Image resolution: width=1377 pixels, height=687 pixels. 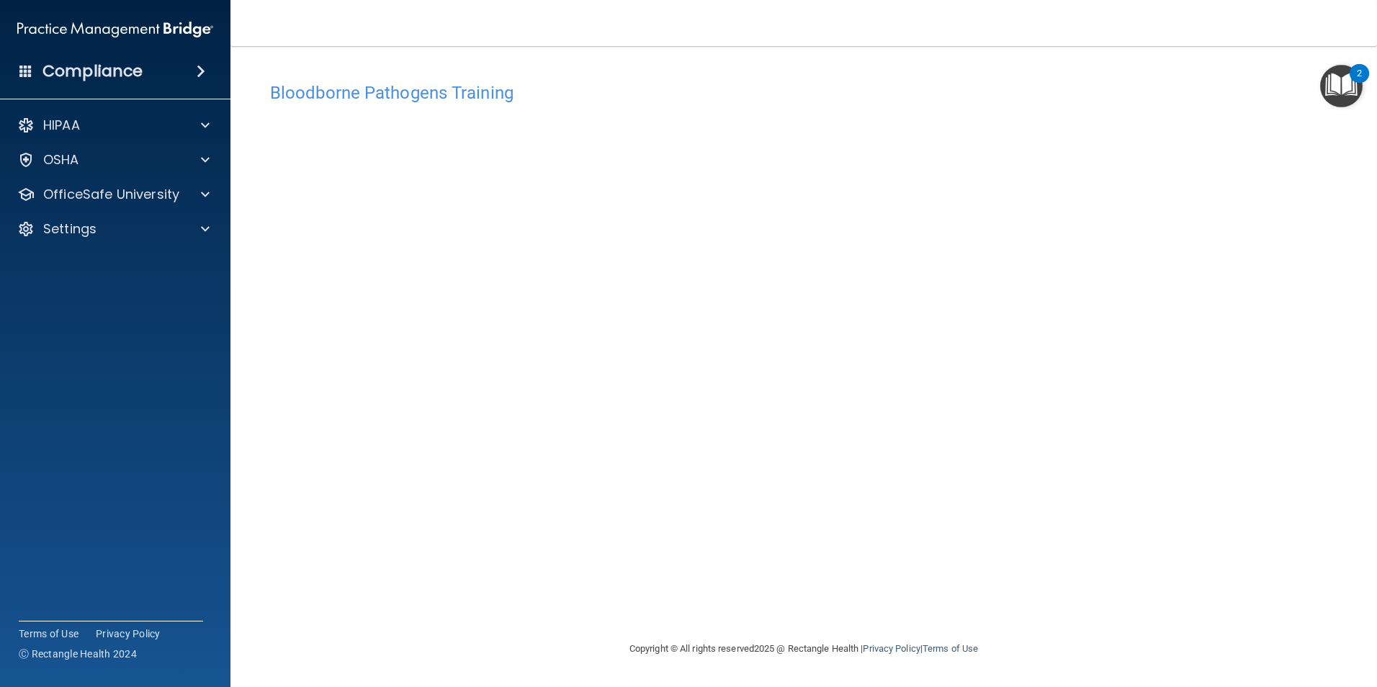 What do you see at coordinates (61, 125) in the screenshot?
I see `p: HIPAA` at bounding box center [61, 125].